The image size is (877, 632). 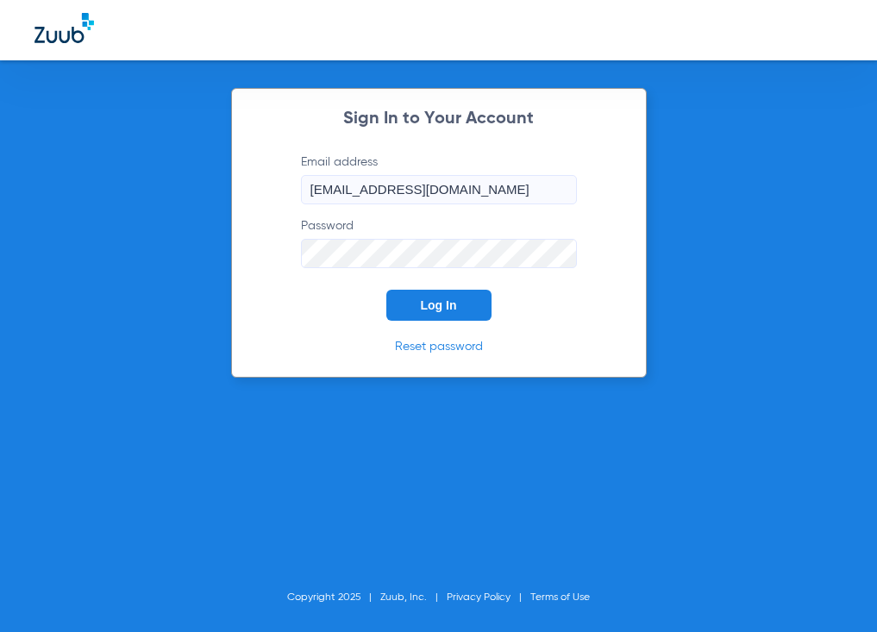 I want to click on a: Reset password, so click(x=439, y=347).